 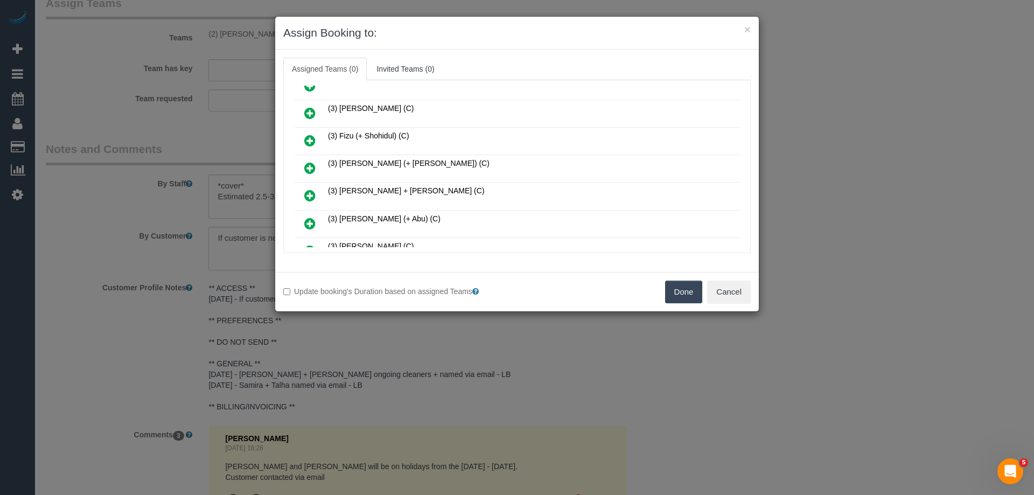 What do you see at coordinates (1024, 463) in the screenshot?
I see `span: 5` at bounding box center [1024, 463].